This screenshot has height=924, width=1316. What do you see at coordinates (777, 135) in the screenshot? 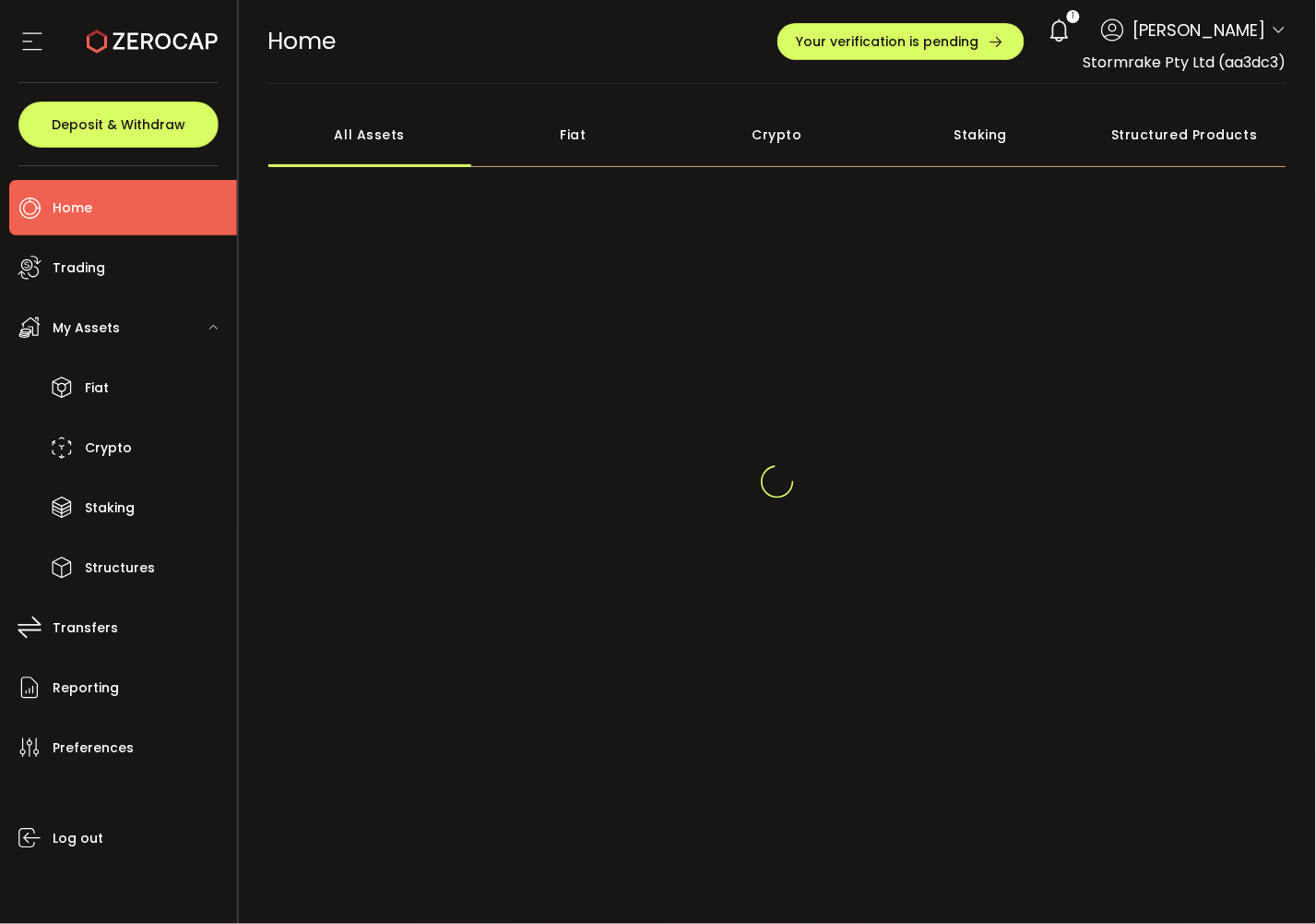
I see `div: Crypto` at bounding box center [777, 135].